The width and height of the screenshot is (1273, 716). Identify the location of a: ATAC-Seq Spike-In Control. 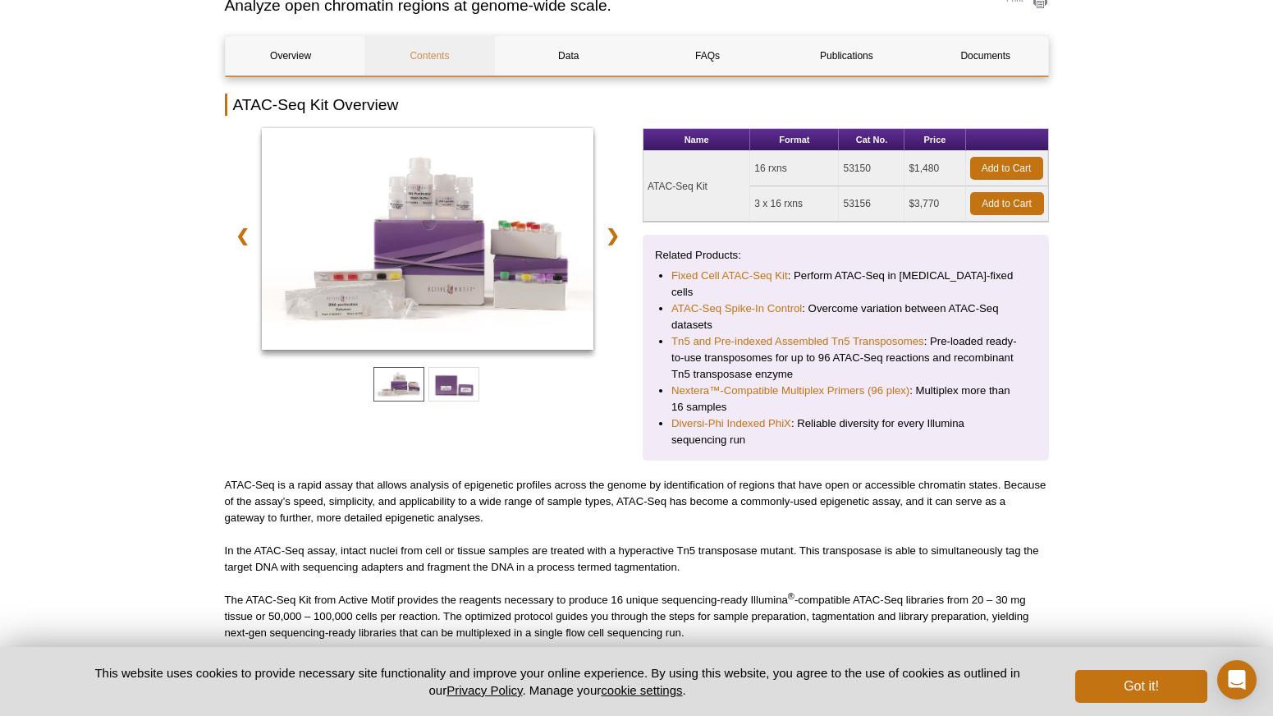
(736, 309).